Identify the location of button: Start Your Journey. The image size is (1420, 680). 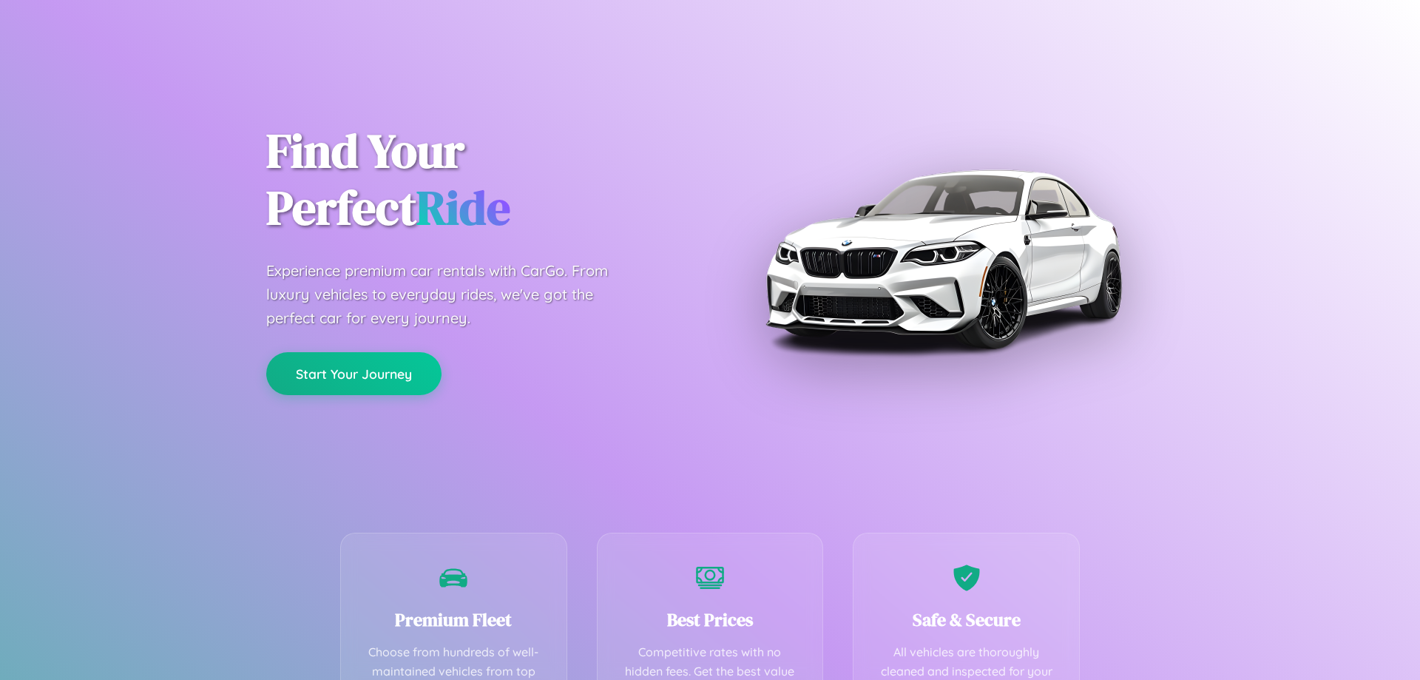
(353, 373).